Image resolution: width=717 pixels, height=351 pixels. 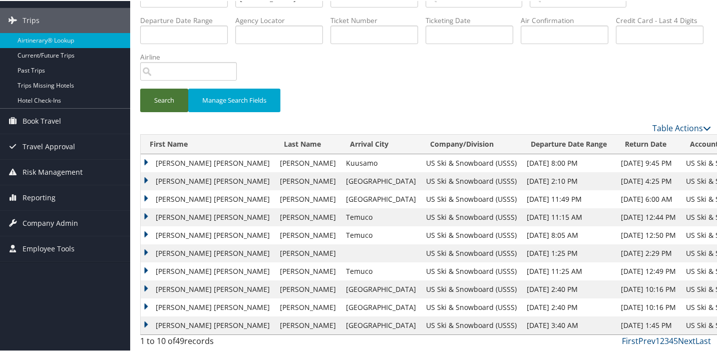 I want to click on a: 3, so click(x=667, y=340).